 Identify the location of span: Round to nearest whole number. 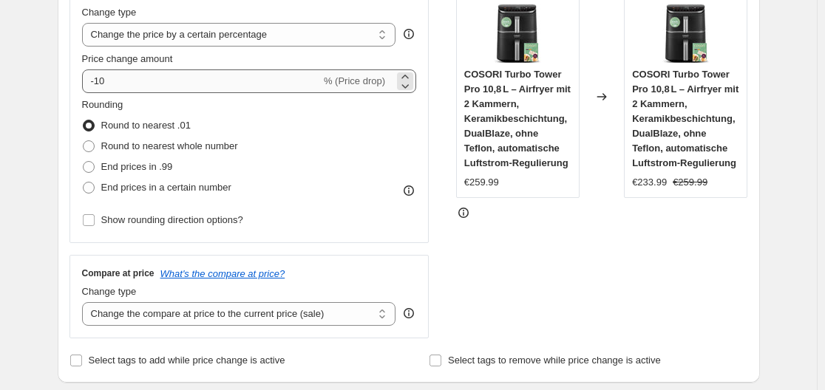
(169, 146).